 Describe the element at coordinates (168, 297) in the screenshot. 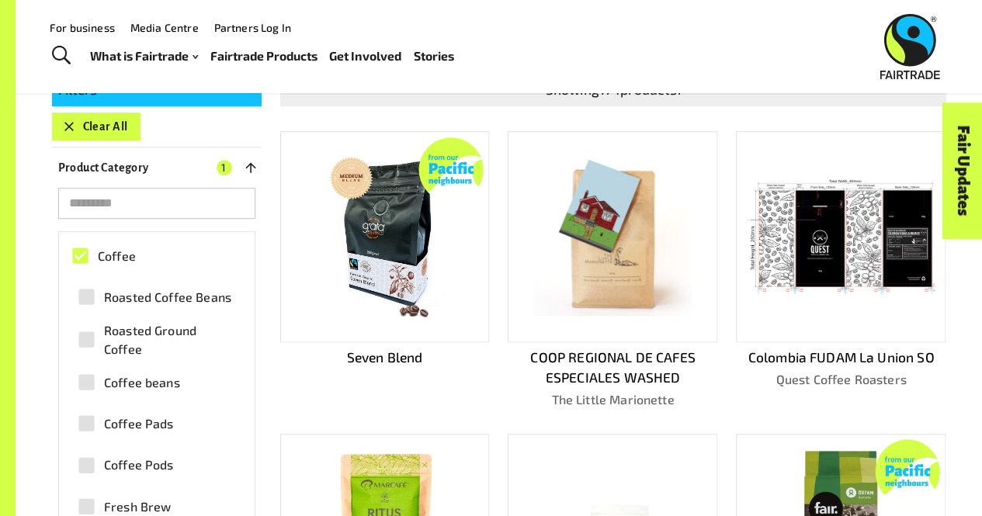

I see `span: Roasted Coffee Beans` at that location.